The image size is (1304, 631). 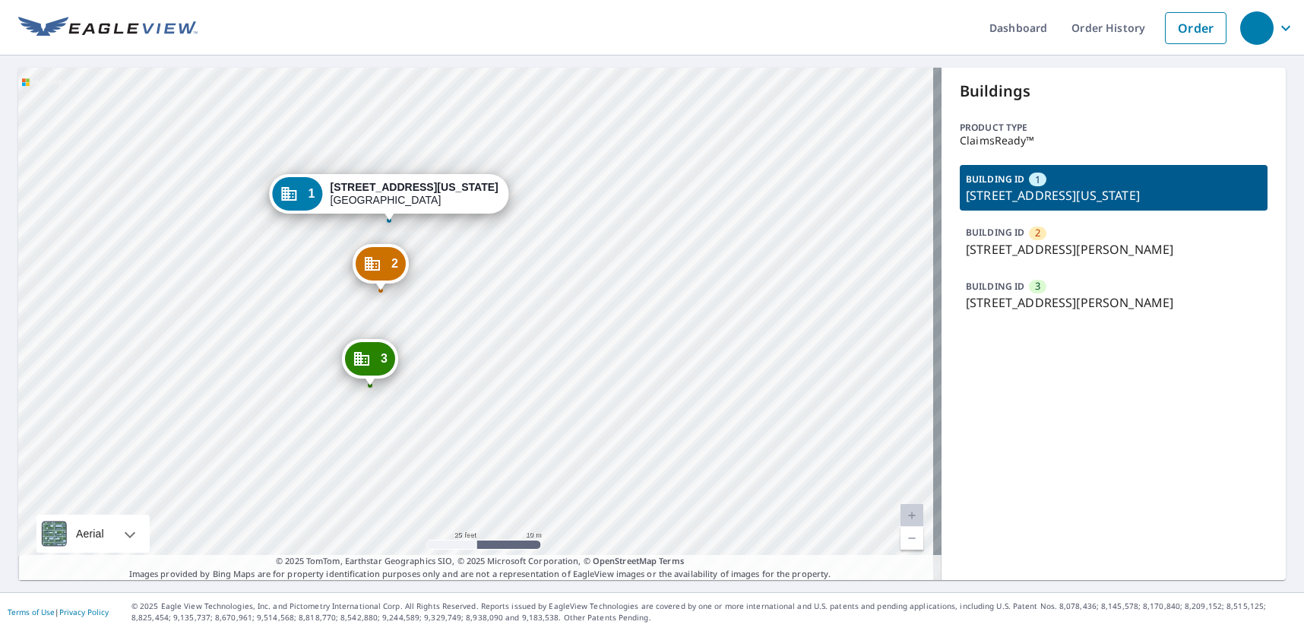 What do you see at coordinates (381, 268) in the screenshot?
I see `div: Dropped pin, building 2, Commercial property, 902 W Burton St Wichita, KS 67213` at bounding box center [381, 268].